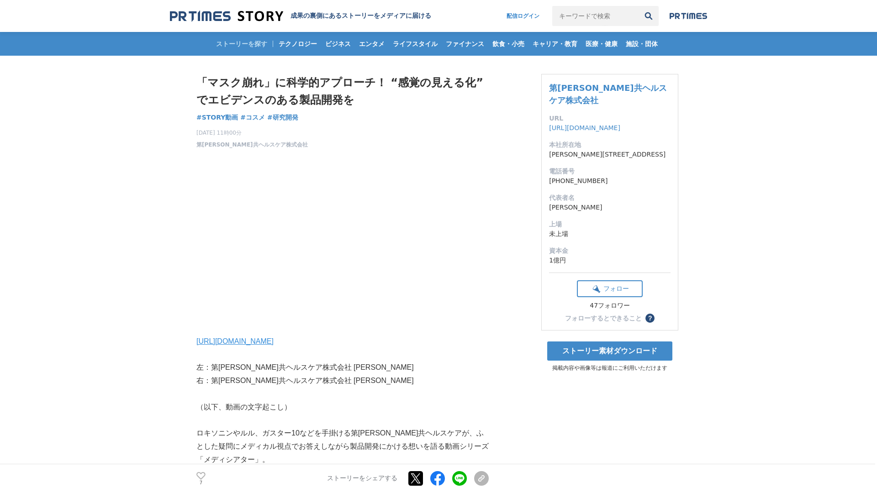  I want to click on span: キャリア・教育, so click(555, 44).